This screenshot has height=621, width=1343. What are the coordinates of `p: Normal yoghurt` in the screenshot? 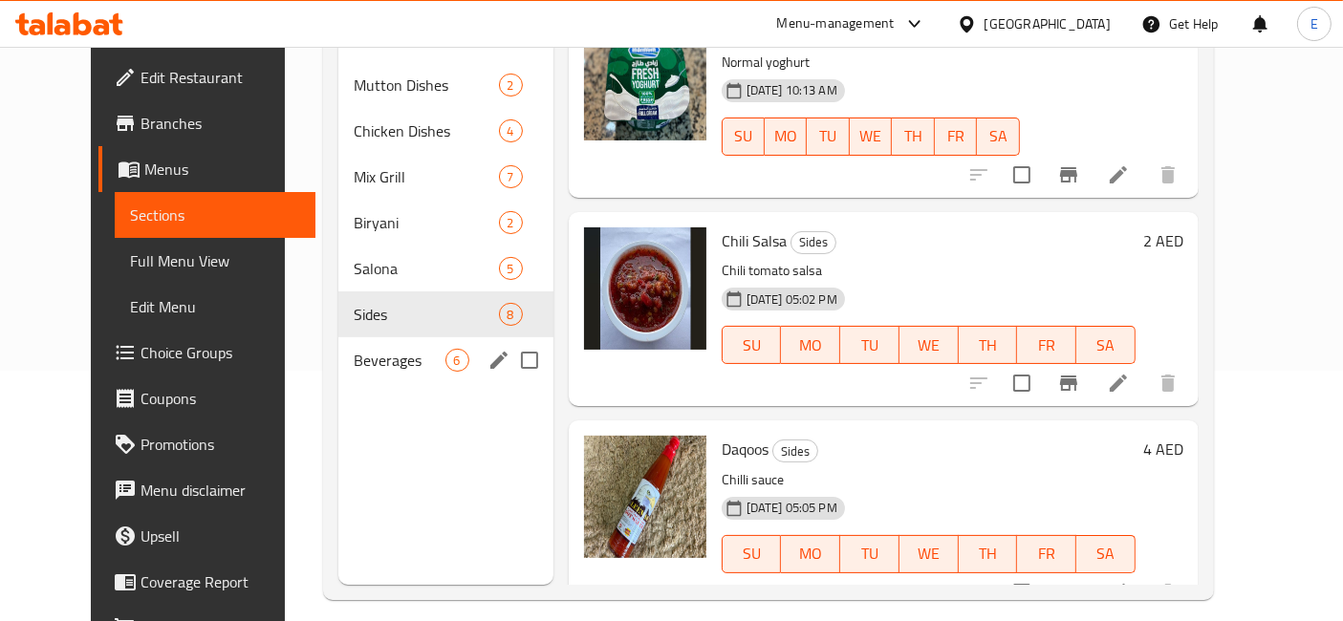 It's located at (871, 62).